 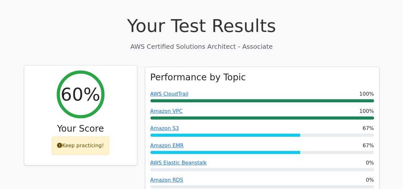 What do you see at coordinates (81, 129) in the screenshot?
I see `h3: Your Score` at bounding box center [81, 129].